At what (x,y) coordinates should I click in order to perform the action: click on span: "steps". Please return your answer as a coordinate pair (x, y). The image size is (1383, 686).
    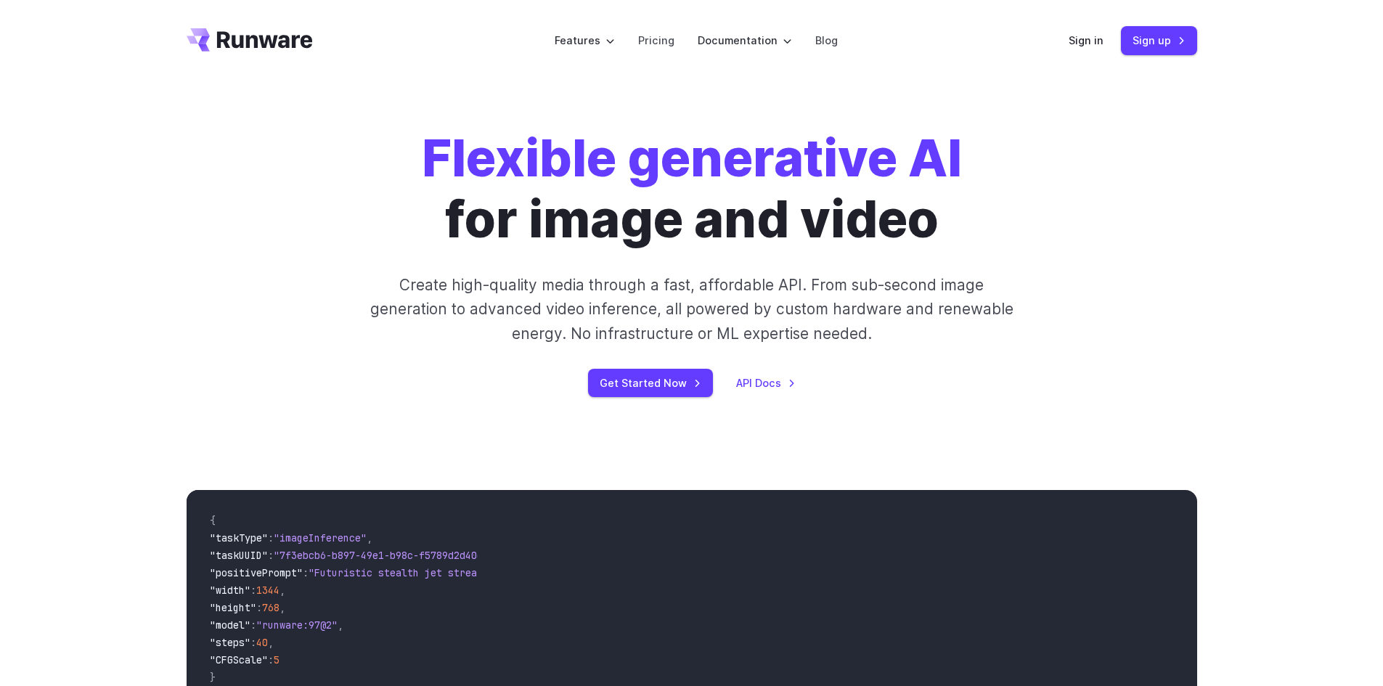
    Looking at the image, I should click on (230, 643).